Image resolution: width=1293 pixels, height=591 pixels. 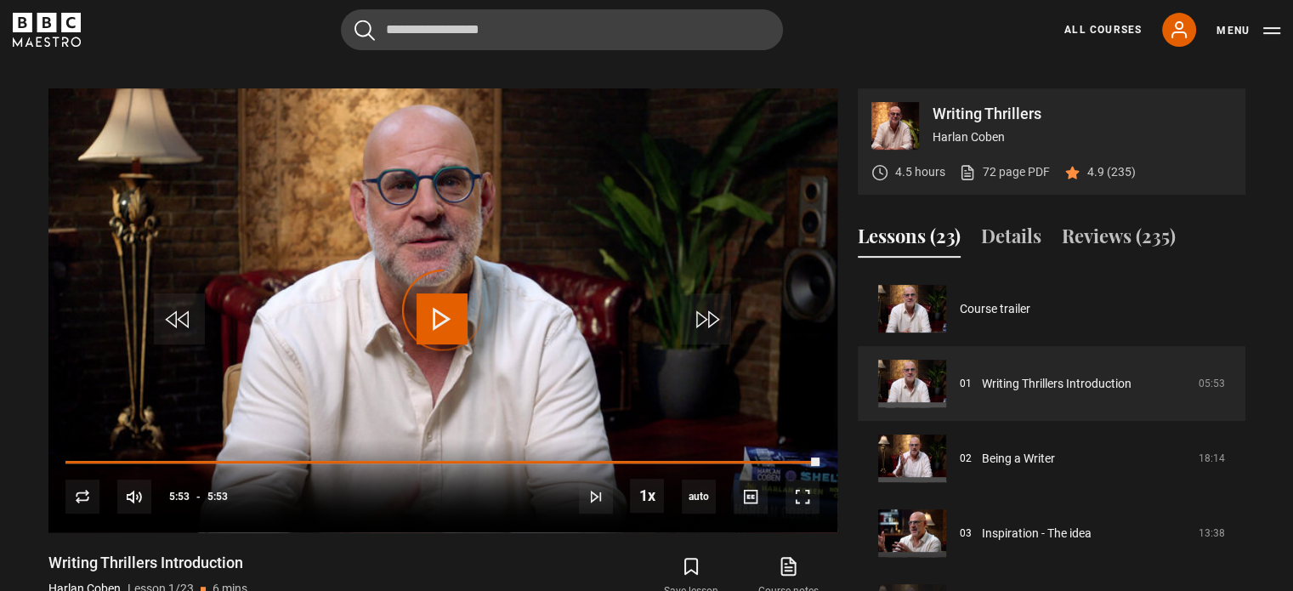 What do you see at coordinates (751, 497) in the screenshot?
I see `button: Captions` at bounding box center [751, 497].